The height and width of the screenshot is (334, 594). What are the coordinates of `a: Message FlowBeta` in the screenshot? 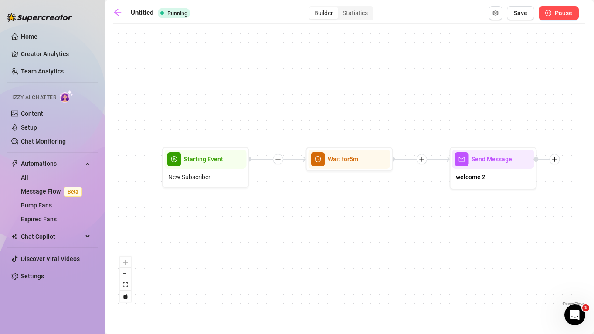 It's located at (53, 192).